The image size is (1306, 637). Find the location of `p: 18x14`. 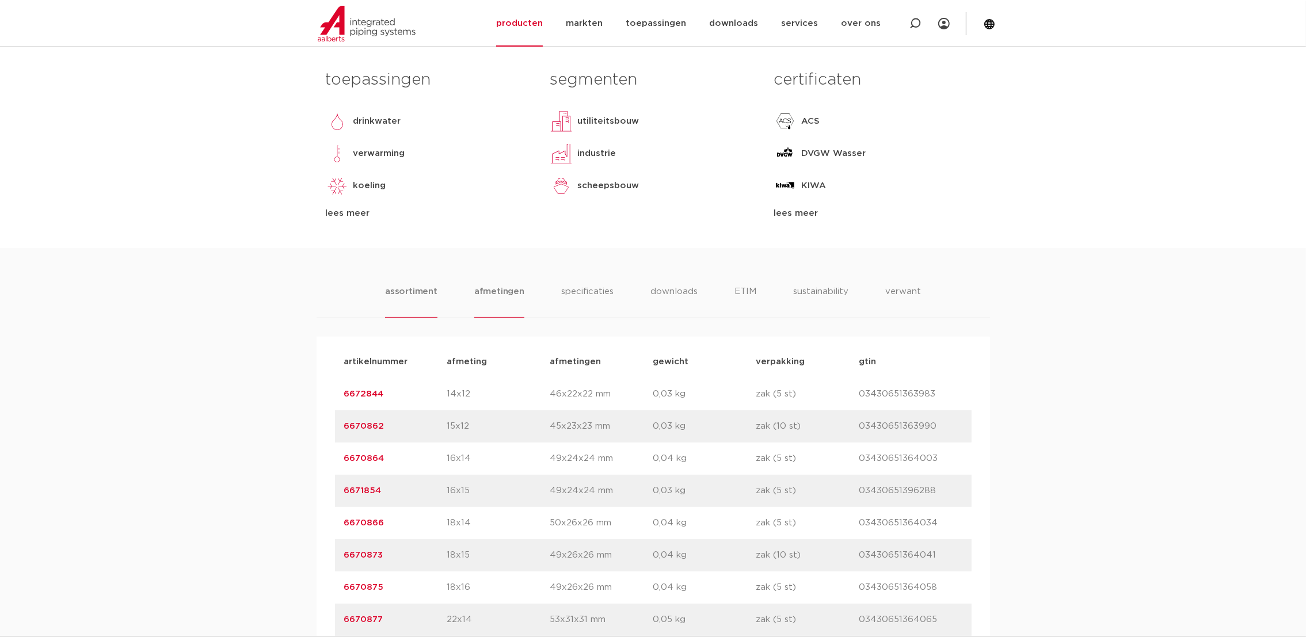

p: 18x14 is located at coordinates (499, 523).